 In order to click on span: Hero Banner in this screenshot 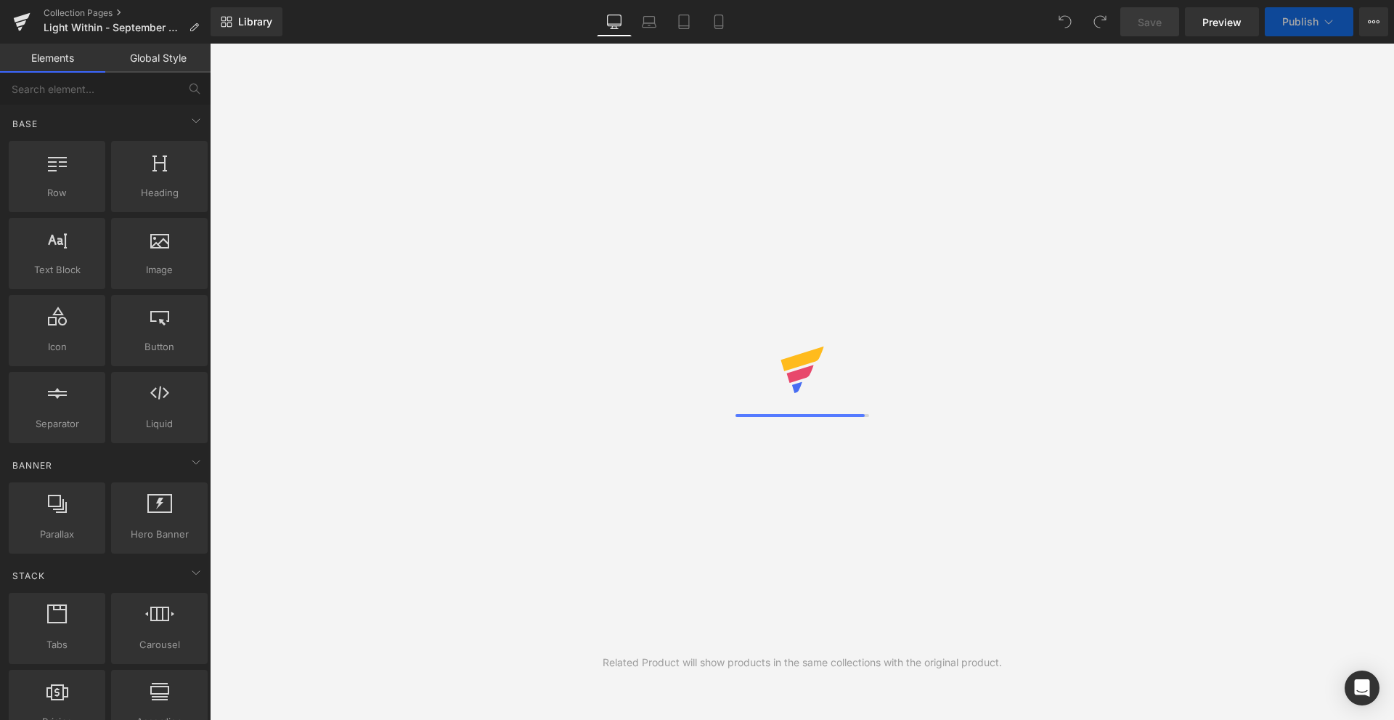, I will do `click(159, 534)`.